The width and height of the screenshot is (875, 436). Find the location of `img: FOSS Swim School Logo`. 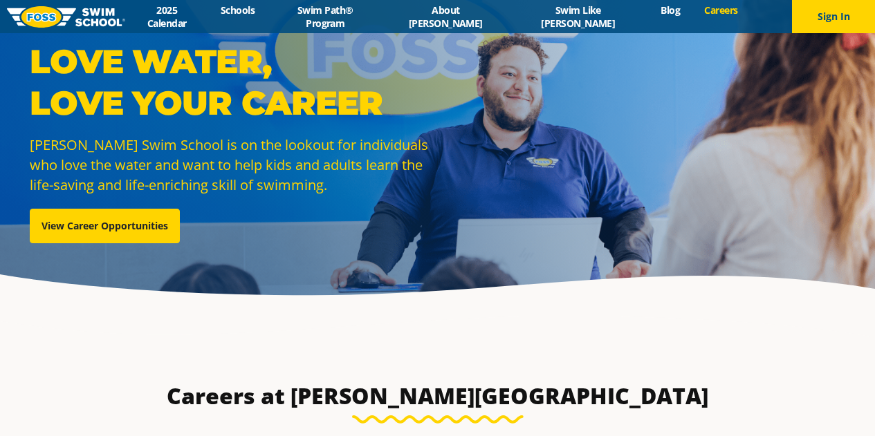

img: FOSS Swim School Logo is located at coordinates (66, 17).